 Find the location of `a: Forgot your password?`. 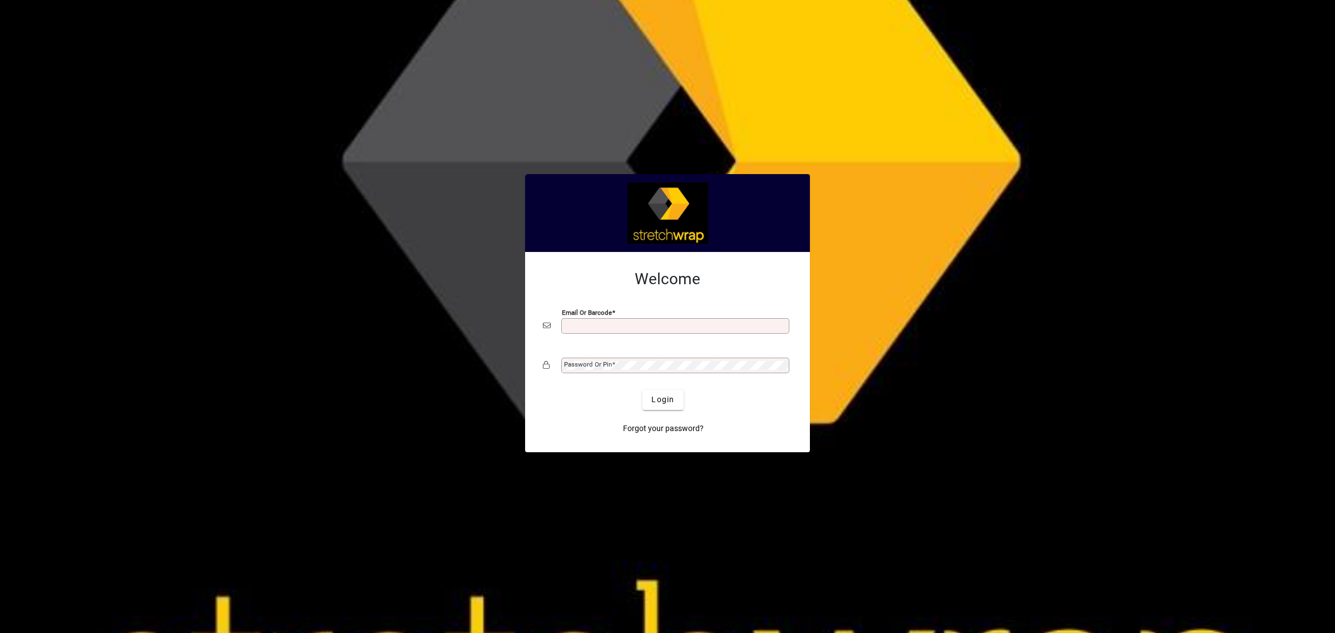

a: Forgot your password? is located at coordinates (663, 429).